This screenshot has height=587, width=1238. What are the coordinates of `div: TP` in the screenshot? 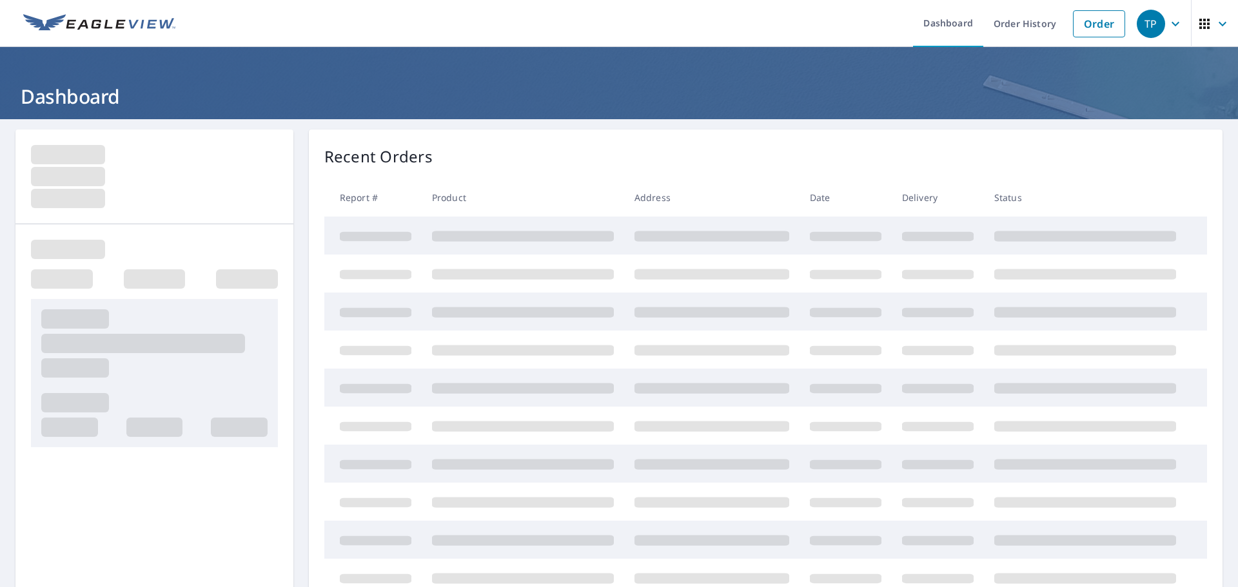 It's located at (1151, 24).